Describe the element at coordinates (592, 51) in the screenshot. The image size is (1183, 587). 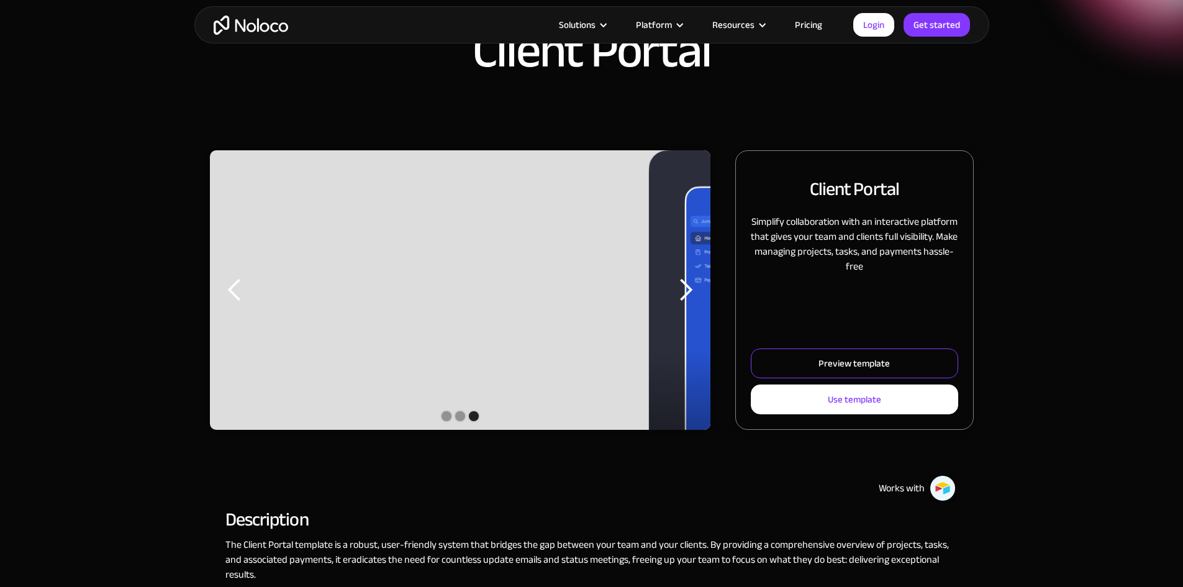
I see `h1: Client Portal` at that location.